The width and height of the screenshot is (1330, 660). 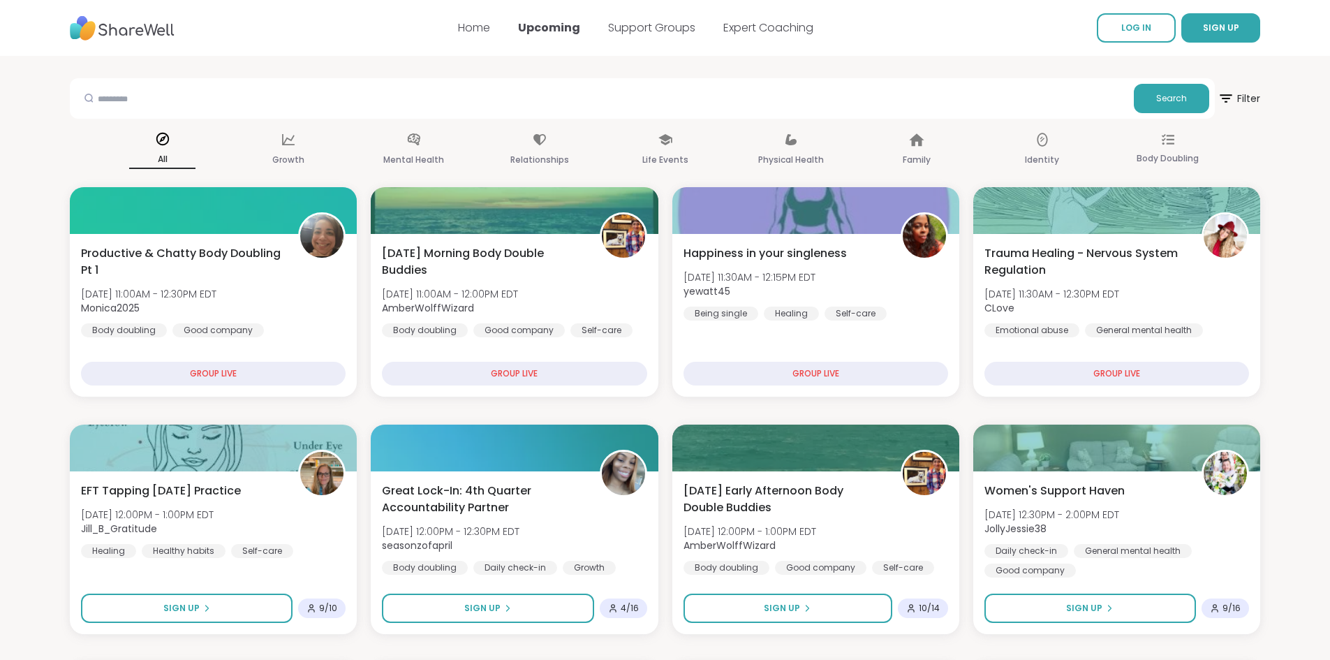 What do you see at coordinates (623, 473) in the screenshot?
I see `img: seasonzofapril` at bounding box center [623, 473].